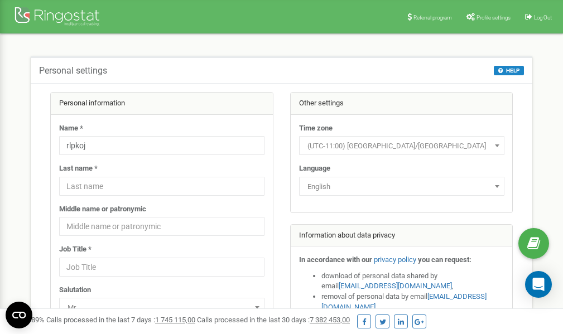  I want to click on input: Name, so click(162, 146).